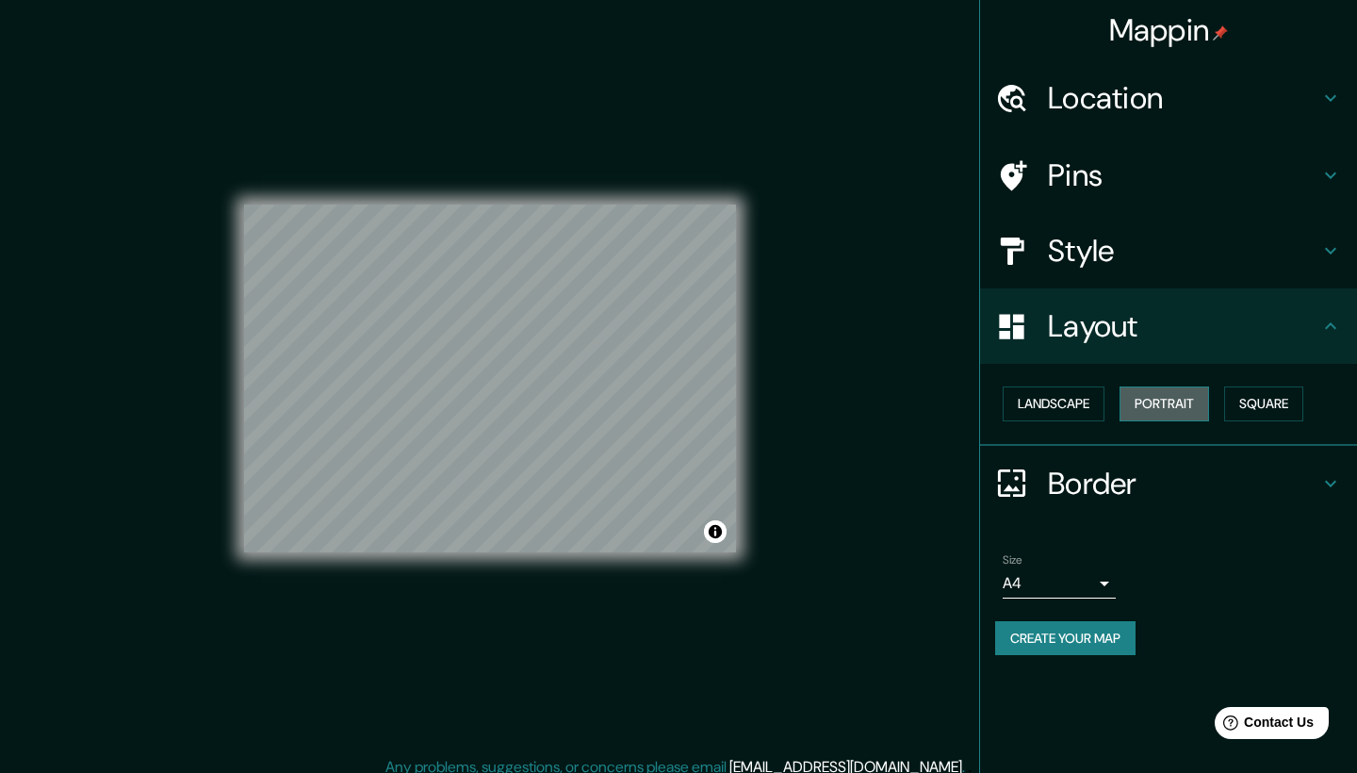  What do you see at coordinates (1183, 175) in the screenshot?
I see `h4: Pins` at bounding box center [1183, 175].